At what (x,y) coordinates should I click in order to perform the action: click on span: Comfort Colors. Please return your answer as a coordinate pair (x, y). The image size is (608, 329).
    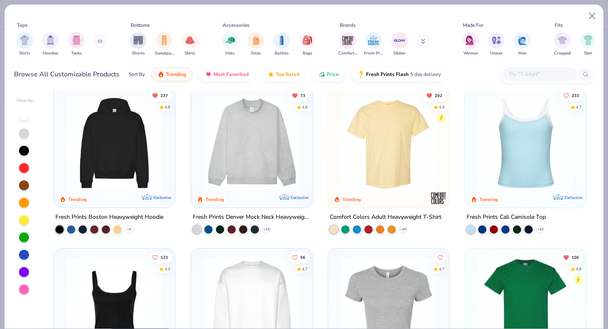
    Looking at the image, I should click on (348, 53).